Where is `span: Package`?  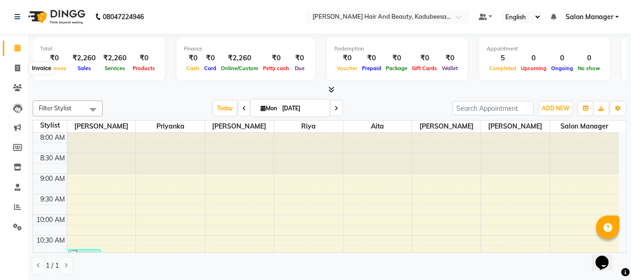 span: Package is located at coordinates (396, 68).